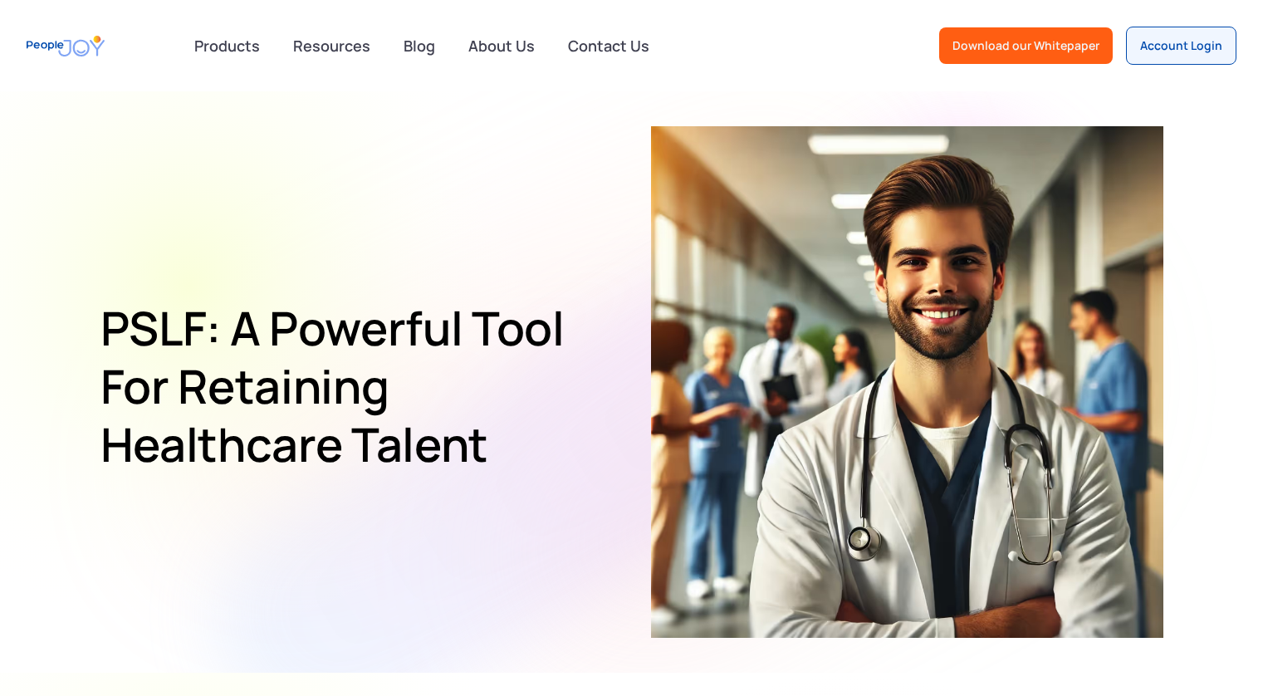 This screenshot has height=696, width=1263. I want to click on h1: PSLF: A Powerful Tool for Retaining Healthcare Talent, so click(350, 386).